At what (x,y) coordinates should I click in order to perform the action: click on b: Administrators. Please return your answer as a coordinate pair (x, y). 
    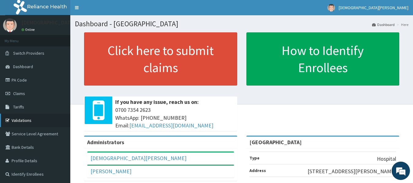
    Looking at the image, I should click on (106, 142).